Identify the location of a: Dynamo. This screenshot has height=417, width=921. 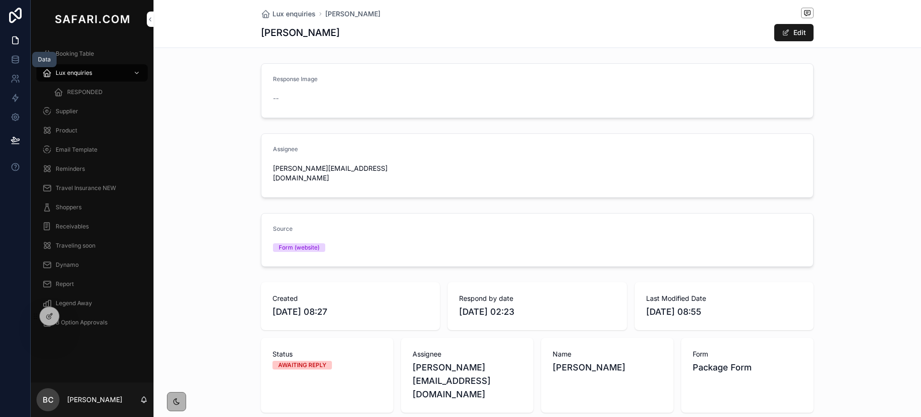
(92, 265).